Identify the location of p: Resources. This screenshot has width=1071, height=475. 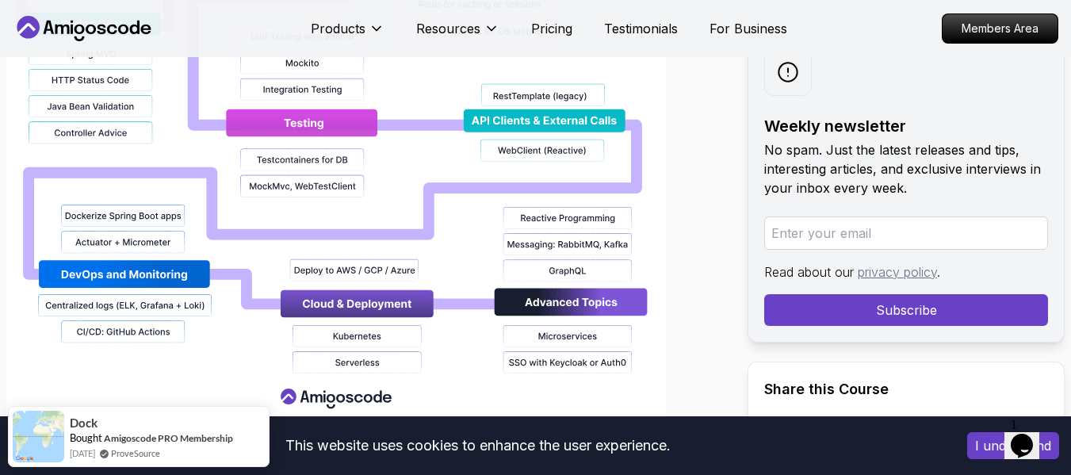
(448, 29).